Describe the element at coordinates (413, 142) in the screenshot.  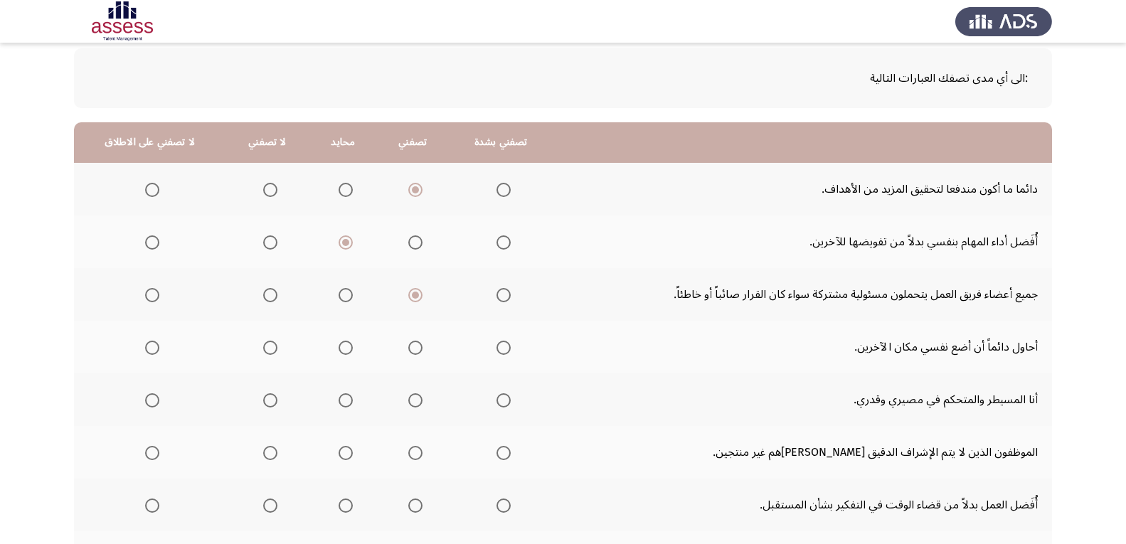
I see `th: تصفني` at that location.